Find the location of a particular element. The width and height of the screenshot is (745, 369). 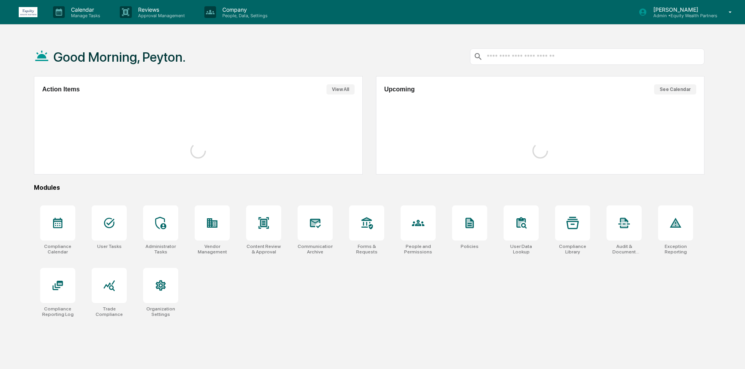

div: Forms & Requests is located at coordinates (367, 249).